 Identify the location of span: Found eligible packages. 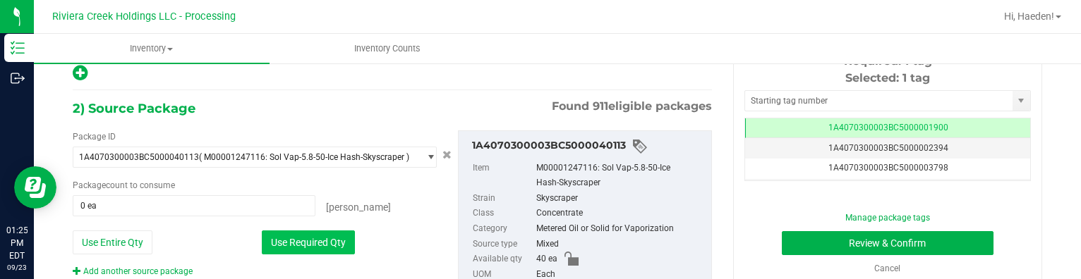
(631, 107).